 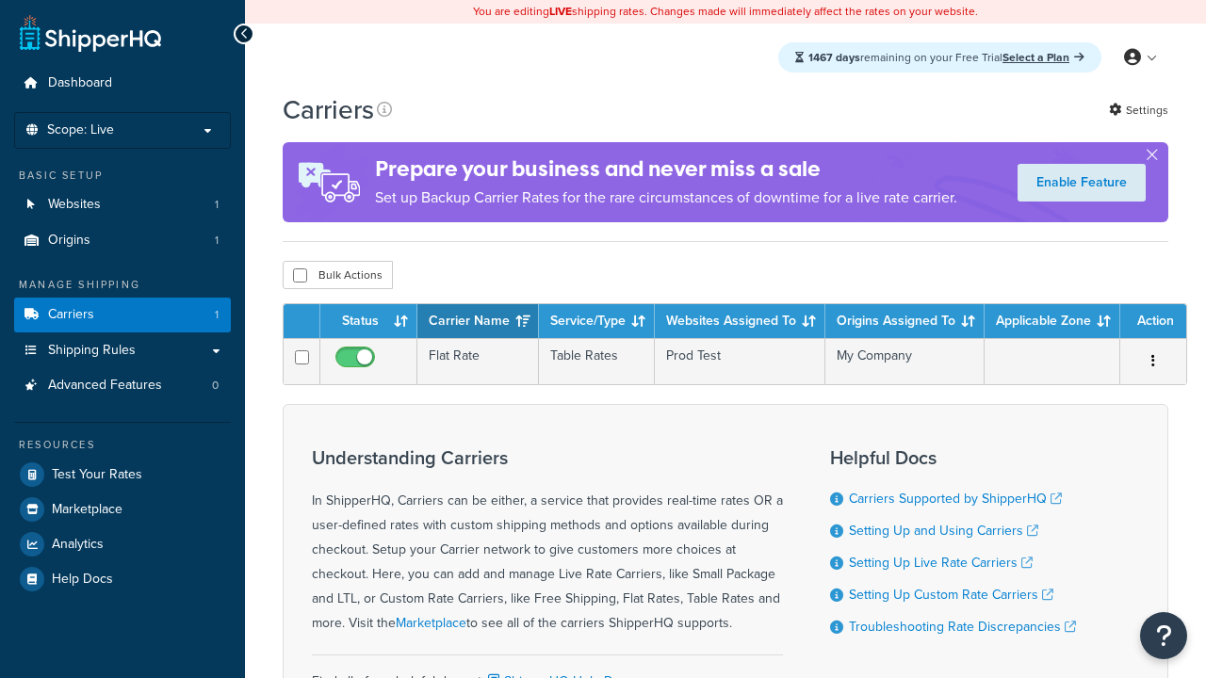 What do you see at coordinates (329, 182) in the screenshot?
I see `img: ad-rules-rateshop-fe6ec290ccb7230408bd80ed9643f0289d75e0ffd9eb532fc0e269fcd187b520.png` at bounding box center [329, 182].